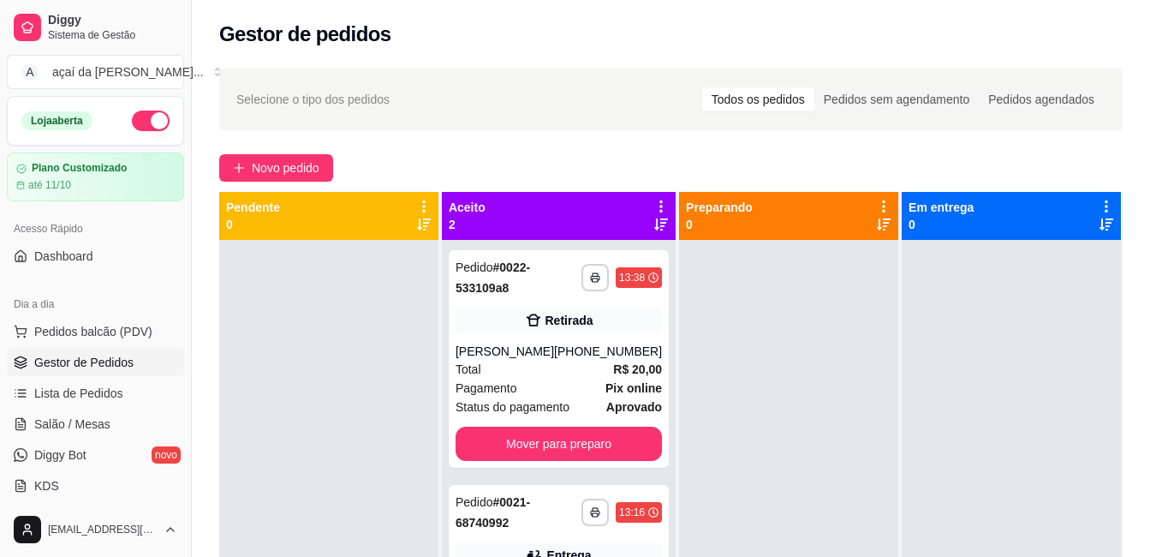 The height and width of the screenshot is (557, 1150). I want to click on a: Gestor de Pedidos, so click(95, 362).